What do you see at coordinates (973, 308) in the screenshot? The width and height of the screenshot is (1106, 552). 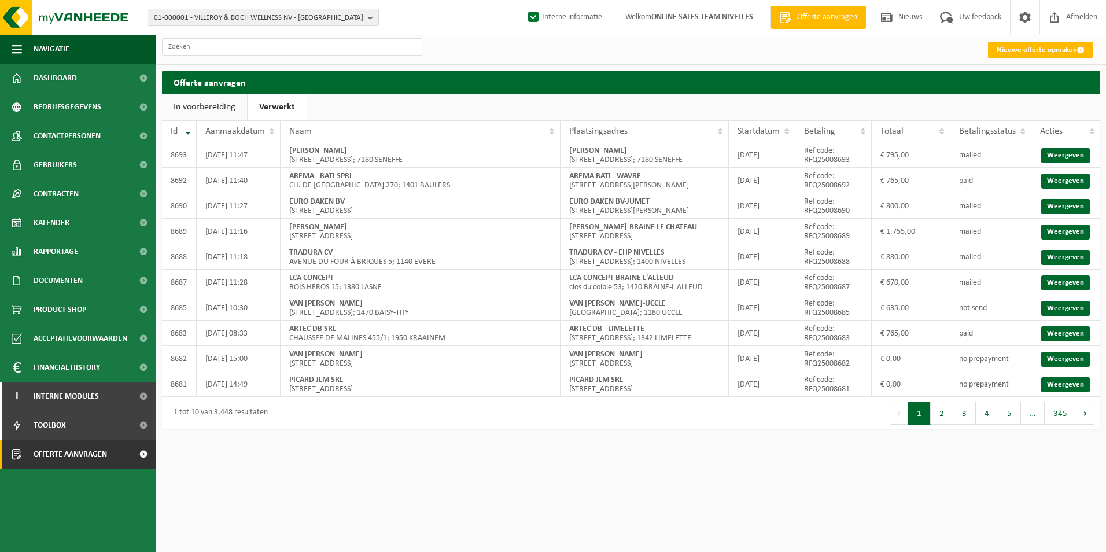 I see `span: not send` at bounding box center [973, 308].